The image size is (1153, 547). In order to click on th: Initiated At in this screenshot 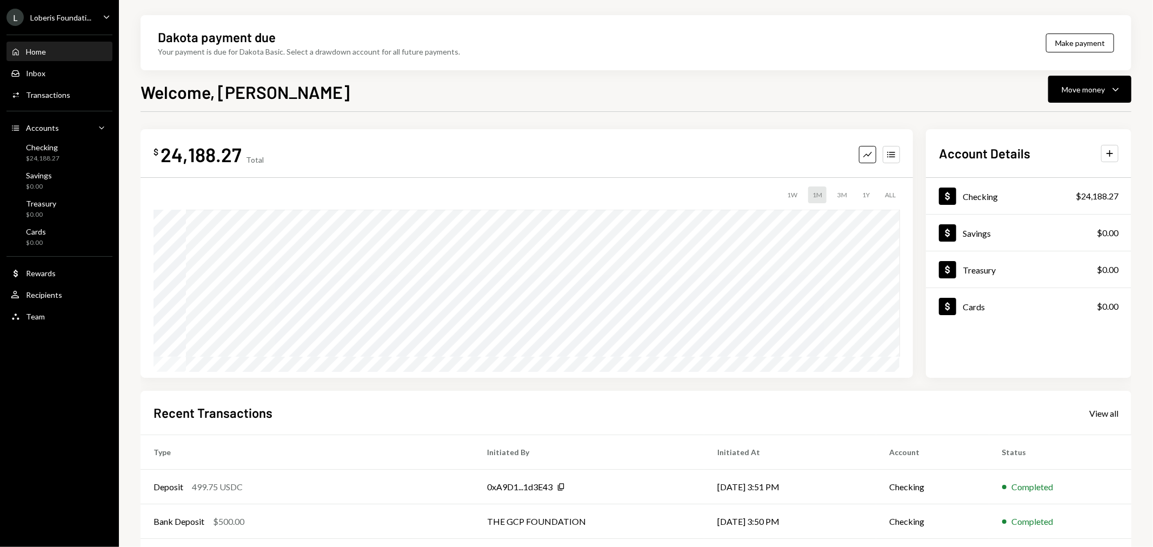, I will do `click(791, 453)`.